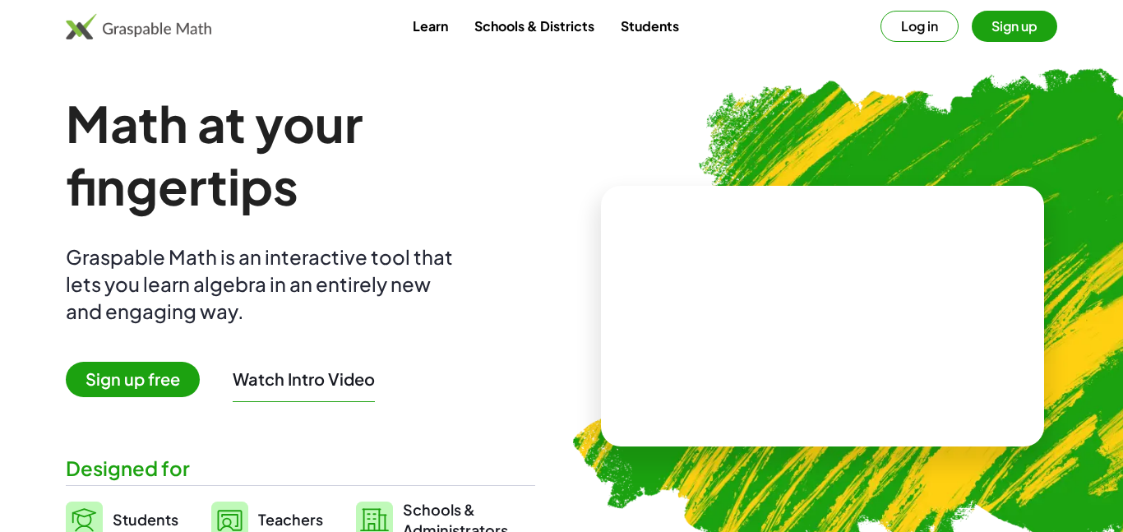 The width and height of the screenshot is (1123, 532). What do you see at coordinates (290, 519) in the screenshot?
I see `span: Teachers` at bounding box center [290, 519].